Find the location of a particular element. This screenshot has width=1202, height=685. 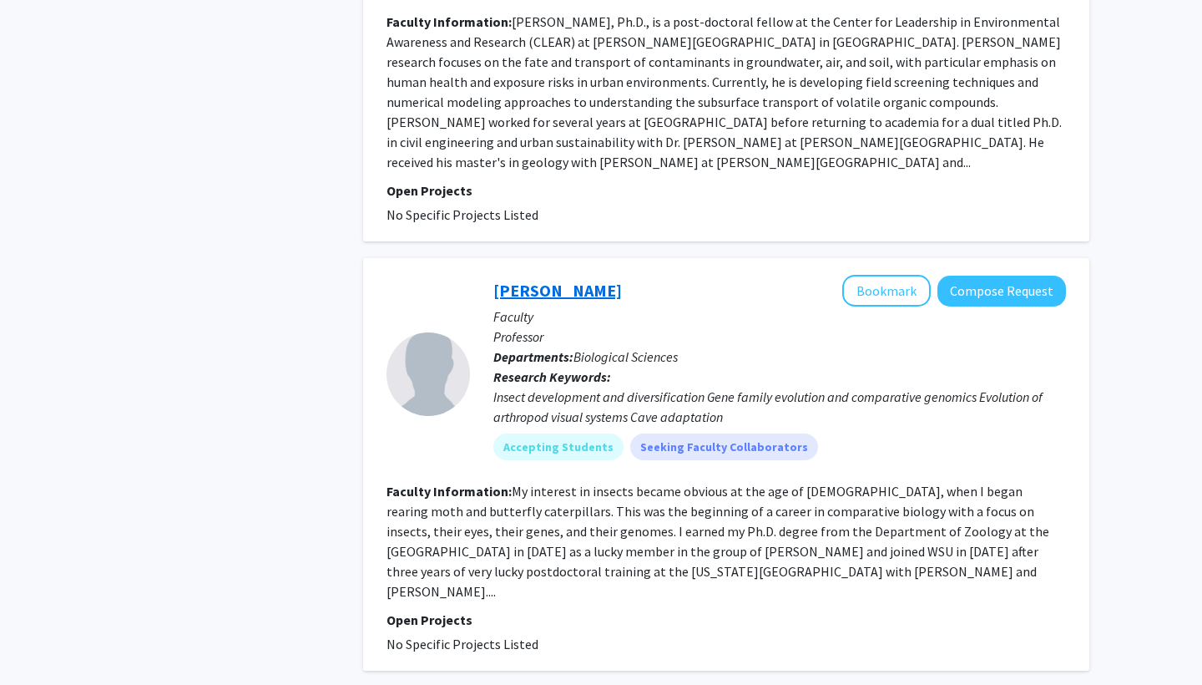

b: Departments: is located at coordinates (533, 357).